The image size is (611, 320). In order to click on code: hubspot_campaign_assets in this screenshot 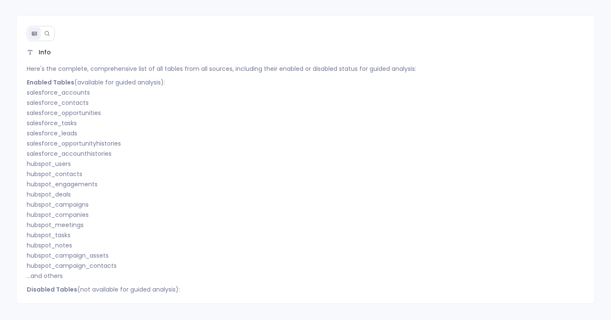, I will do `click(67, 255)`.